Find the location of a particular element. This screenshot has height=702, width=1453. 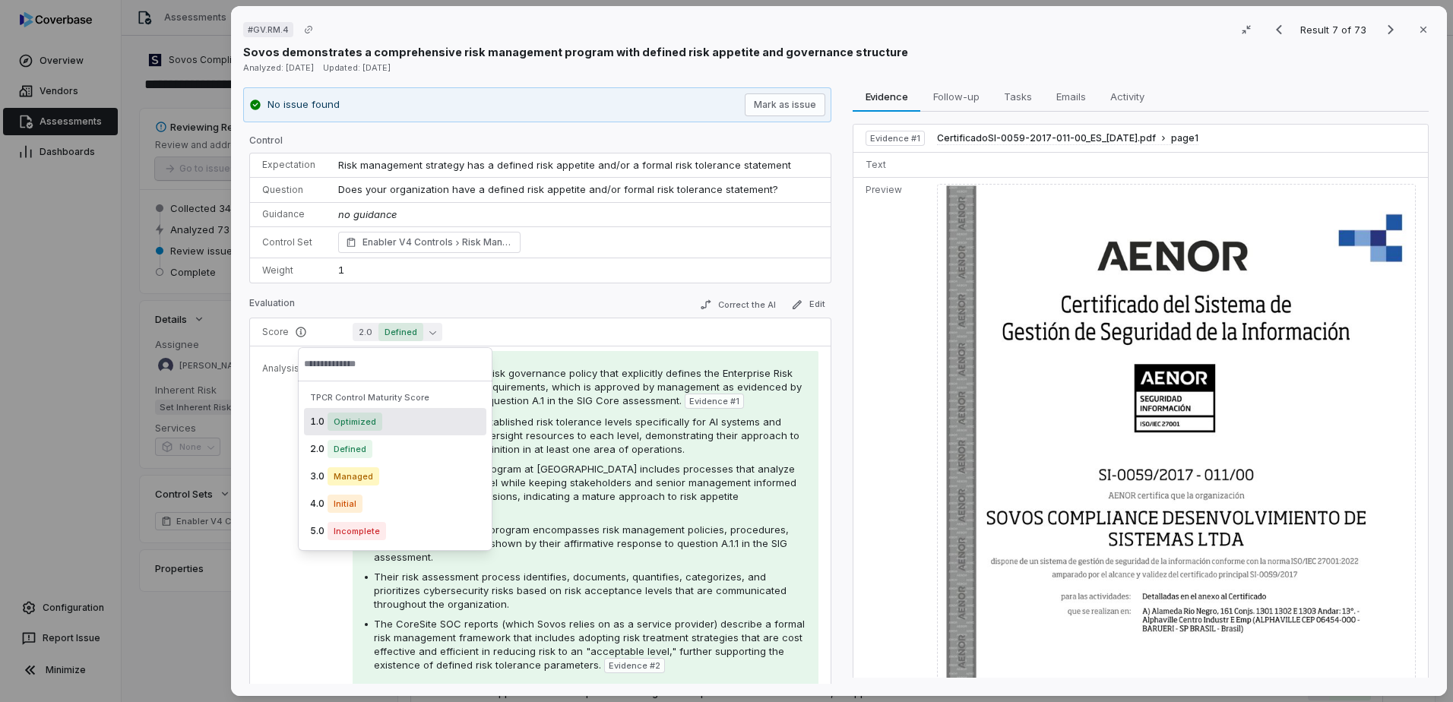

div: 4.0 is located at coordinates (395, 504).